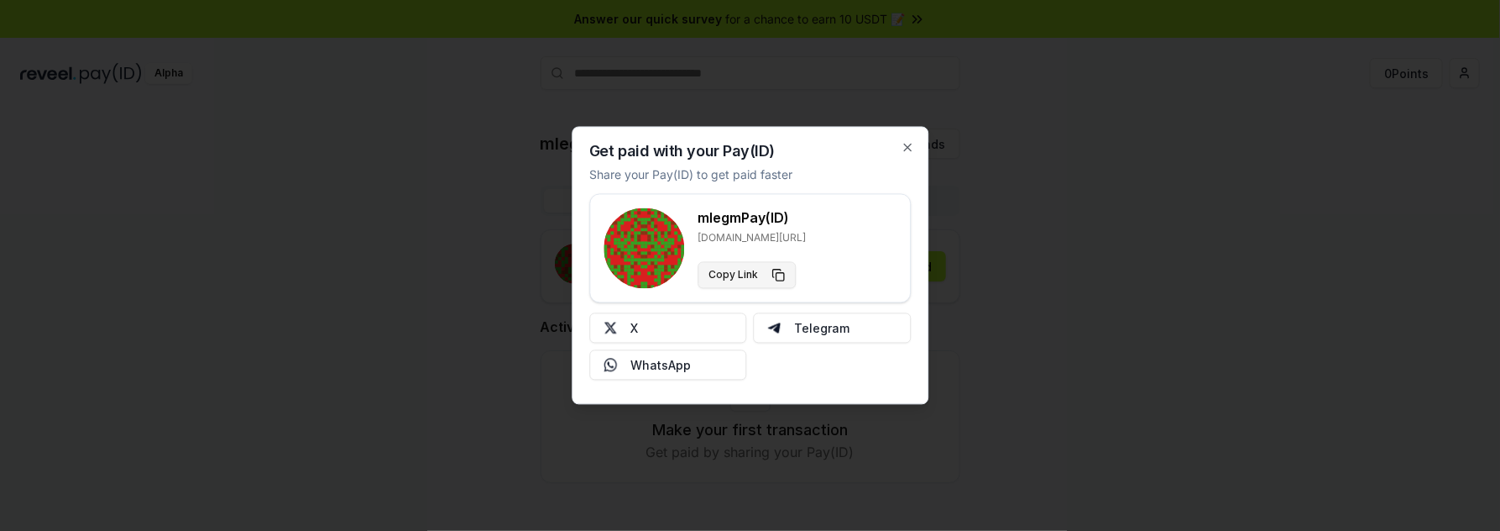 The width and height of the screenshot is (1500, 531). Describe the element at coordinates (775, 328) in the screenshot. I see `img: Telegram` at that location.